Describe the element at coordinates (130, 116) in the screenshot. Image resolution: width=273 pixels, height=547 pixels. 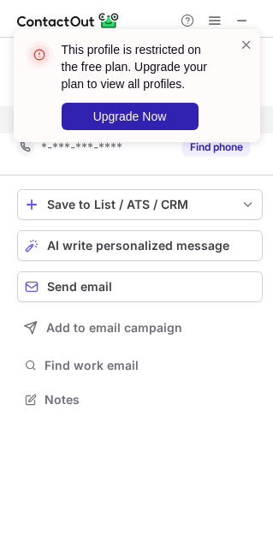
I see `button: Upgrade Now` at that location.